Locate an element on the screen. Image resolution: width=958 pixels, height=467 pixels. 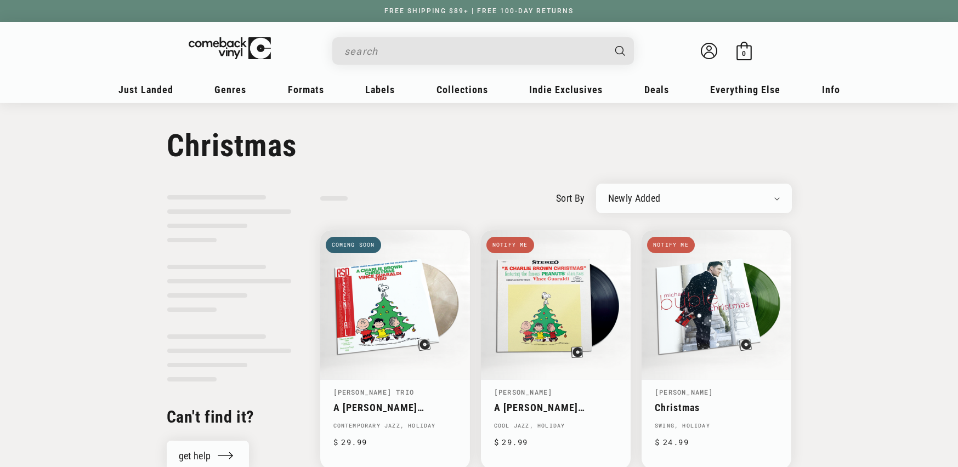
span: 0 is located at coordinates (743, 53).